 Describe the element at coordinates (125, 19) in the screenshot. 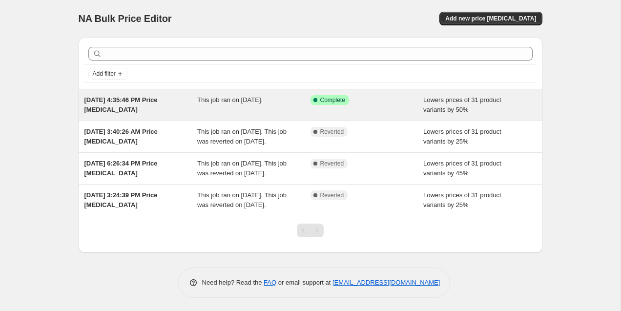

I see `span: NA Bulk Price Editor` at that location.